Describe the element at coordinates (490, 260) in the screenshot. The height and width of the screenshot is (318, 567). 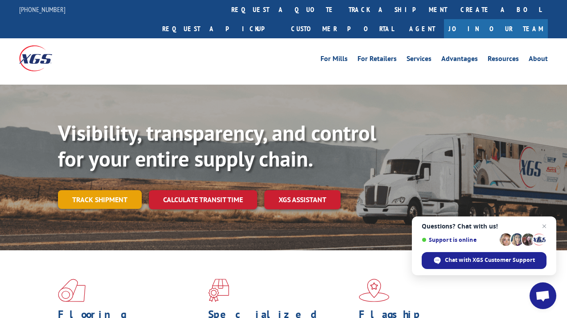
I see `span: Chat with XGS Customer Support` at that location.